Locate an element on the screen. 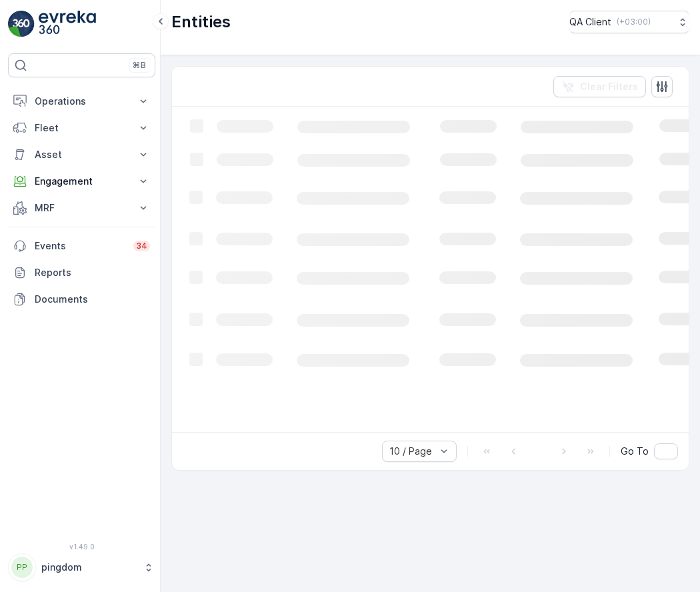 The image size is (700, 592). span: v 1.49.0 is located at coordinates (81, 547).